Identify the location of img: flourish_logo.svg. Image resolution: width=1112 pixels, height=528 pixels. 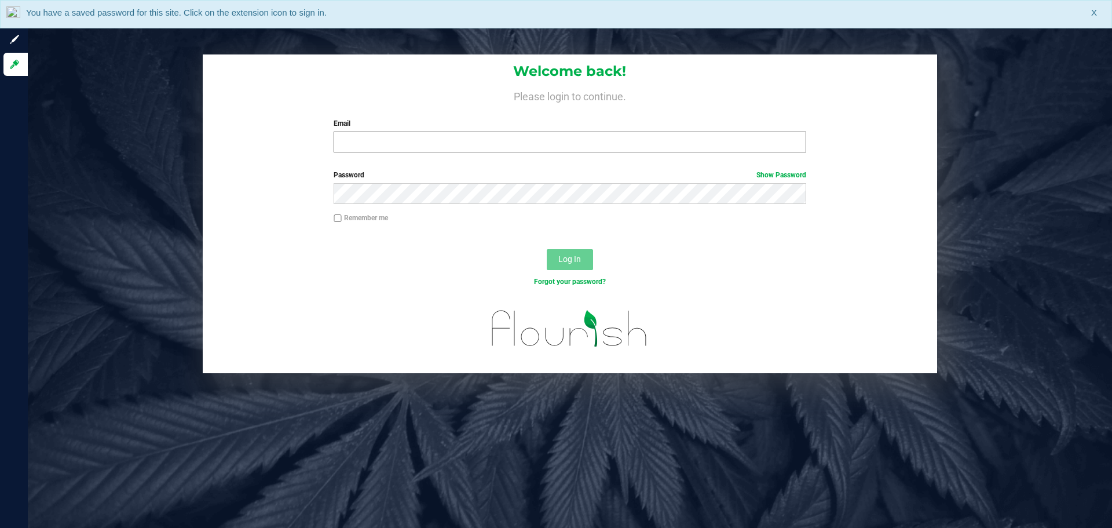
(569, 328).